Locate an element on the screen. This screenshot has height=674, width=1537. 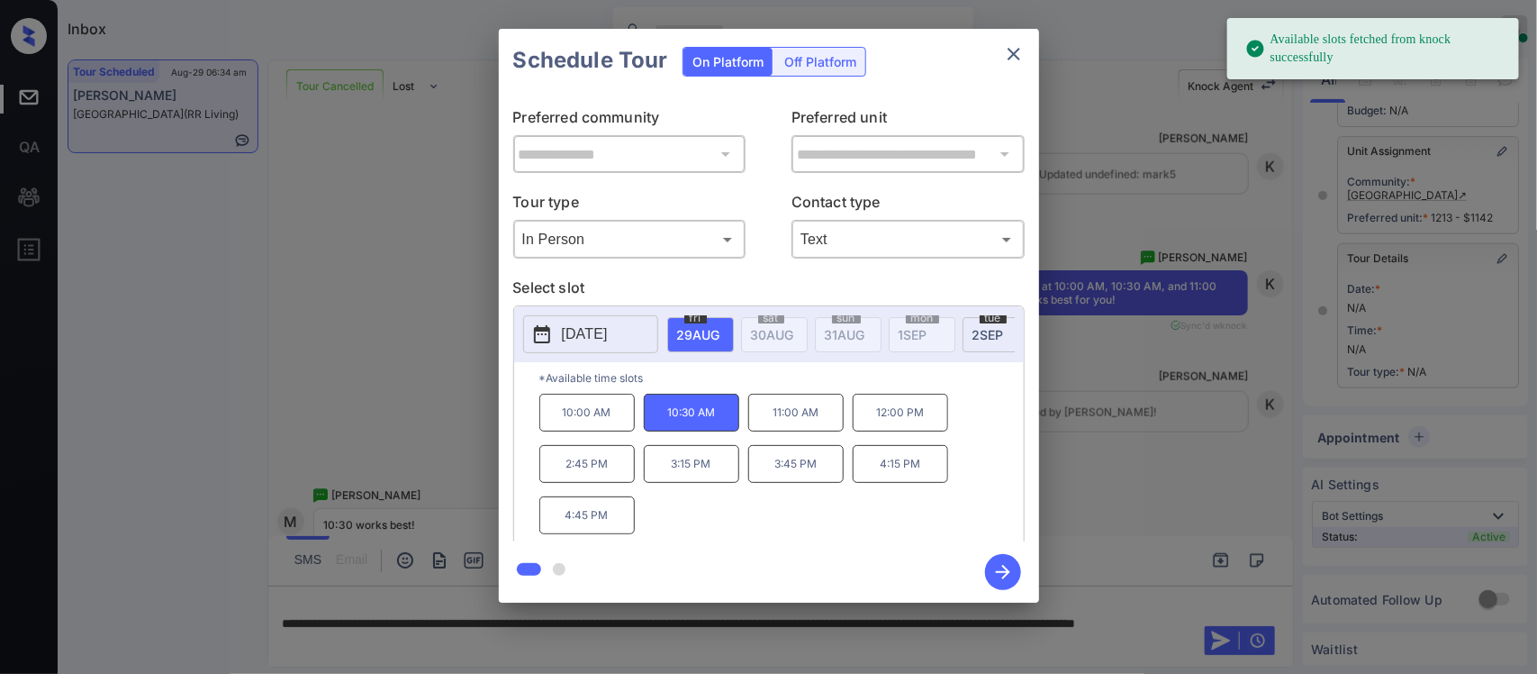
p: 4:15 PM is located at coordinates (901, 464).